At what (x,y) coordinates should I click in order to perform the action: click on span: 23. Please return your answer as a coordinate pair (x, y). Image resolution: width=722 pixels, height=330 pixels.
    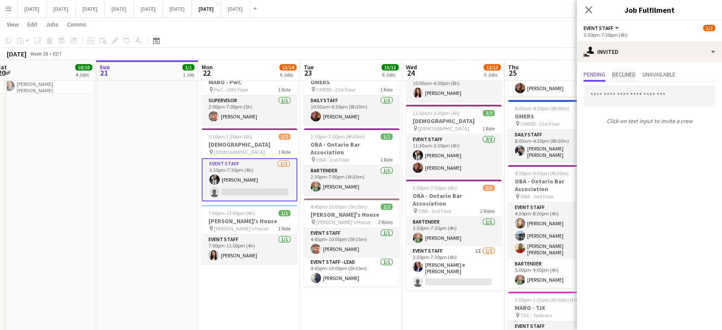
    Looking at the image, I should click on (308, 73).